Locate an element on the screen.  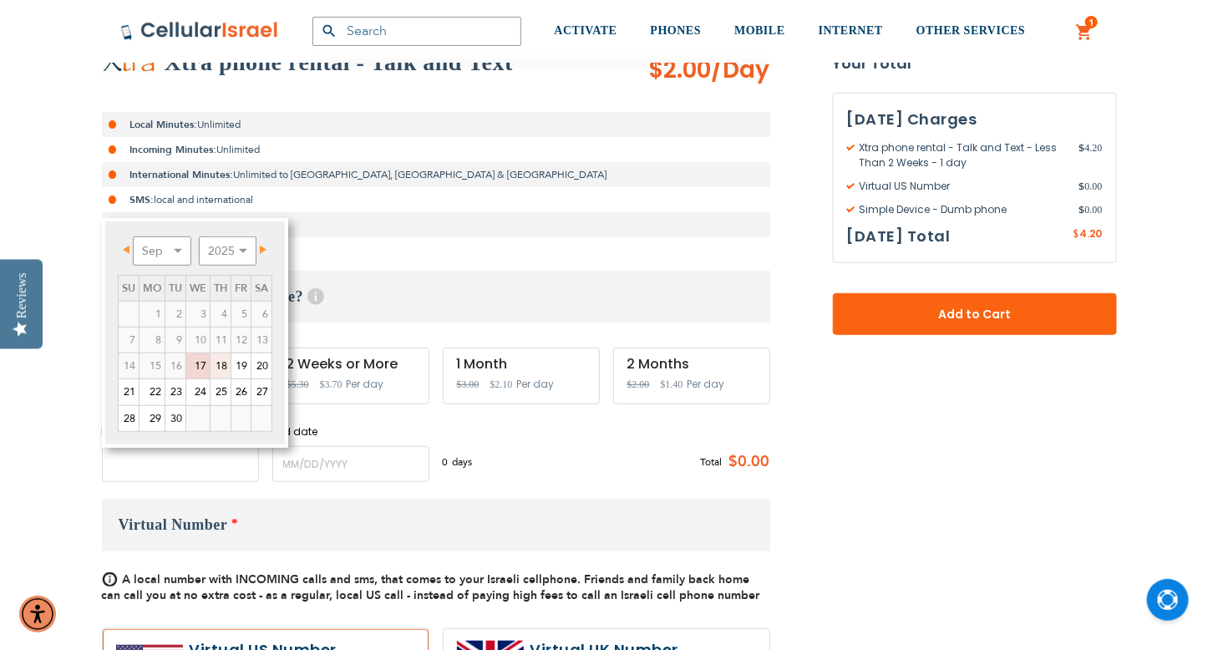
span: 9 is located at coordinates (175, 340).